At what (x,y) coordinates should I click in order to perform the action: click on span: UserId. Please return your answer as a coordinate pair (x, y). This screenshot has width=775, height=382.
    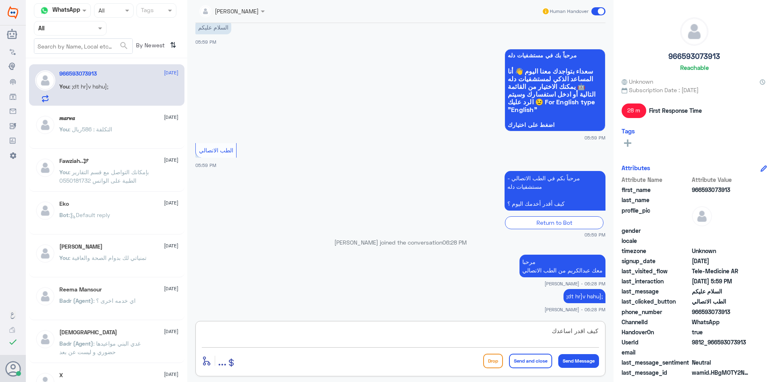
    Looking at the image, I should click on (656, 342).